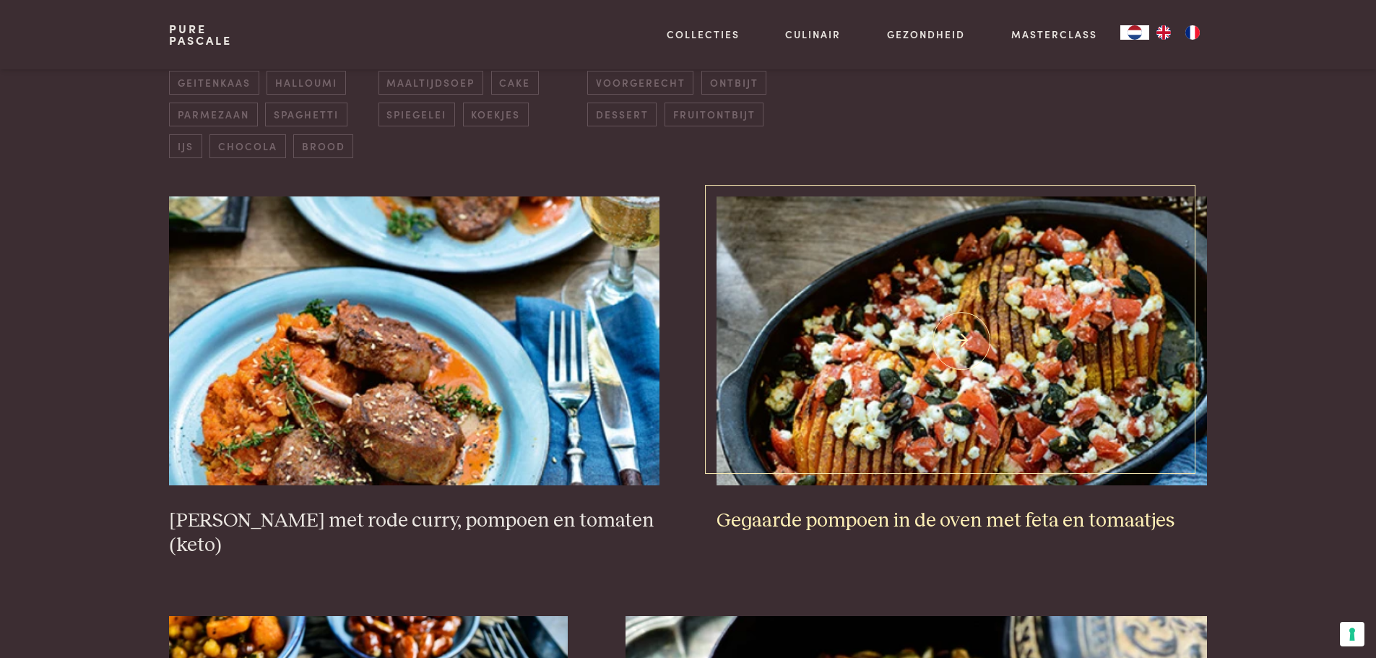  Describe the element at coordinates (495, 114) in the screenshot. I see `span: koekjes` at that location.